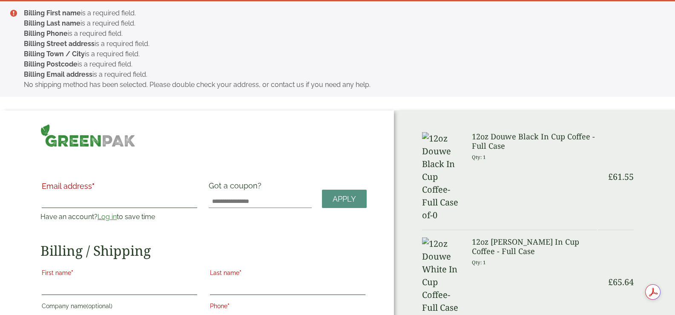  Describe the element at coordinates (52, 13) in the screenshot. I see `strong: Billing First name` at that location.